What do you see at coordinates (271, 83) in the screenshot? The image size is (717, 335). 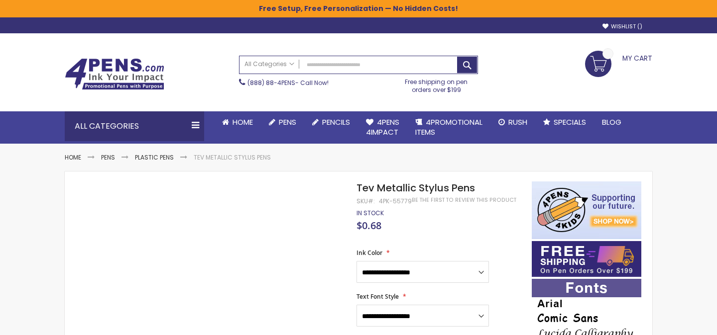 I see `a: (888) 88-4PENS` at bounding box center [271, 83].